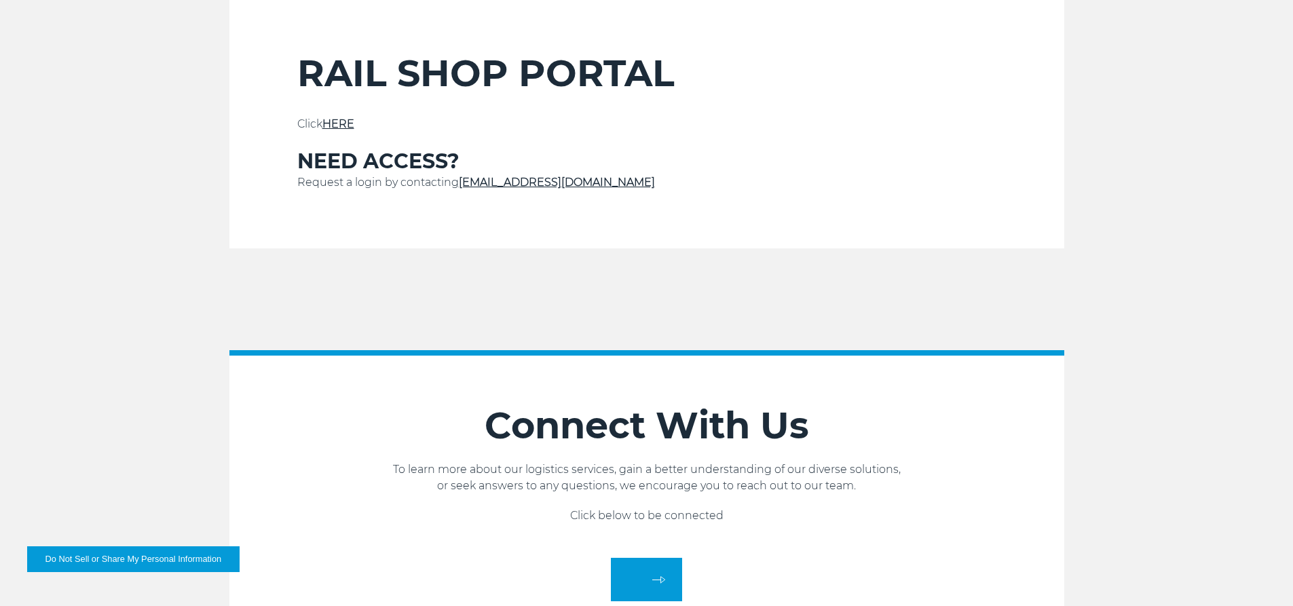 This screenshot has height=606, width=1293. I want to click on p: Request a login by contacting, so click(647, 183).